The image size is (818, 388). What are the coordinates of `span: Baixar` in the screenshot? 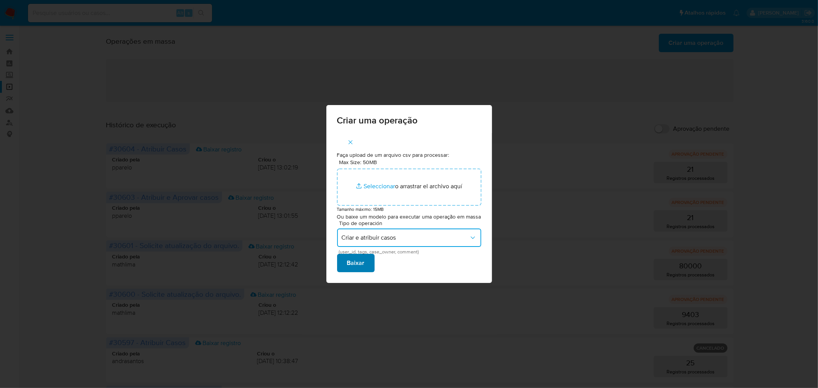 It's located at (356, 263).